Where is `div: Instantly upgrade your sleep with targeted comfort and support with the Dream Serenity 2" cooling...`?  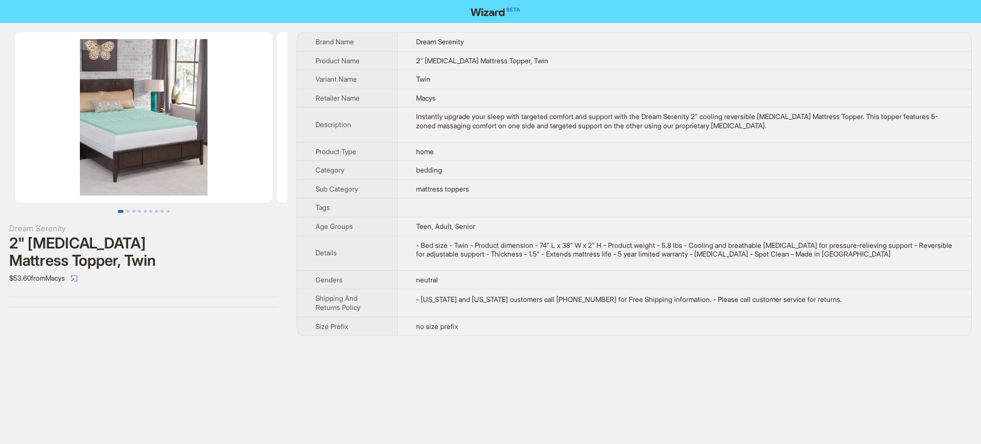
div: Instantly upgrade your sleep with targeted comfort and support with the Dream Serenity 2" cooling... is located at coordinates (685, 121).